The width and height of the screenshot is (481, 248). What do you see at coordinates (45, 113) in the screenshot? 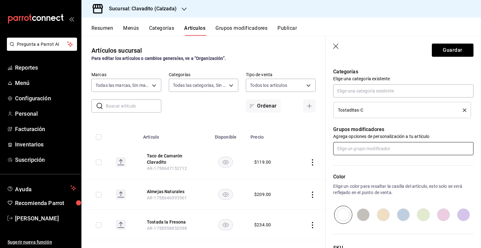
I see `span: Personal` at bounding box center [45, 113].